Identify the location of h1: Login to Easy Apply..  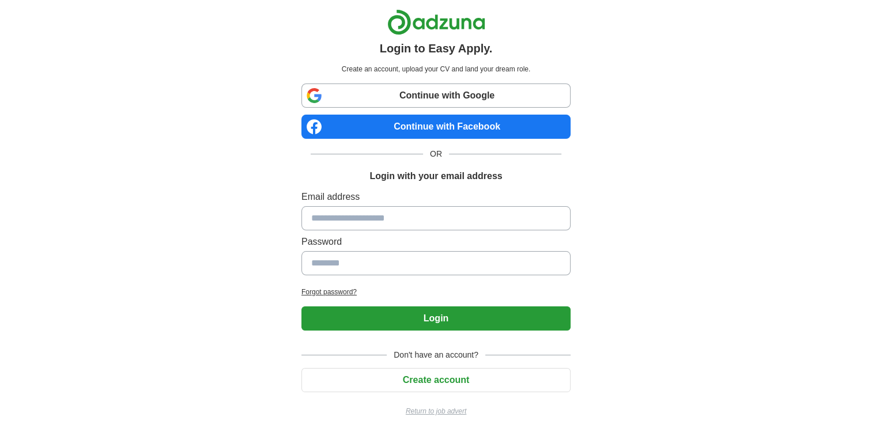
(436, 48).